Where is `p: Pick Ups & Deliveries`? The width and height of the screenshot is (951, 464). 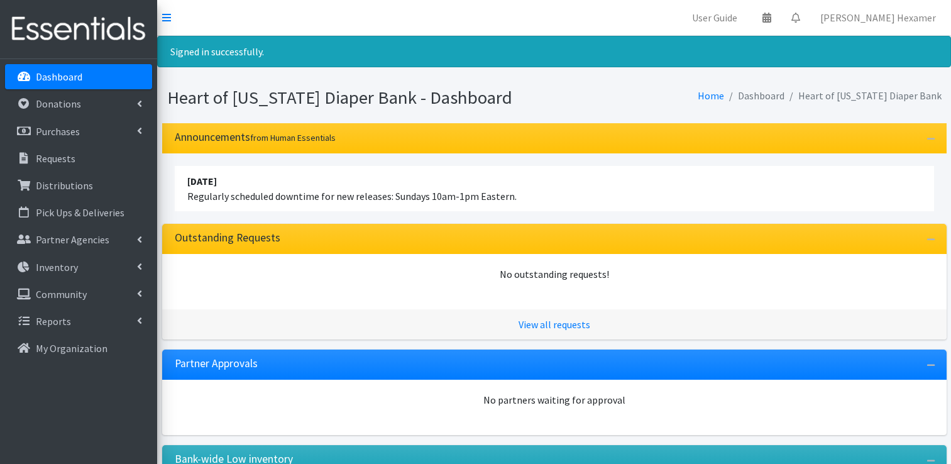
p: Pick Ups & Deliveries is located at coordinates (80, 212).